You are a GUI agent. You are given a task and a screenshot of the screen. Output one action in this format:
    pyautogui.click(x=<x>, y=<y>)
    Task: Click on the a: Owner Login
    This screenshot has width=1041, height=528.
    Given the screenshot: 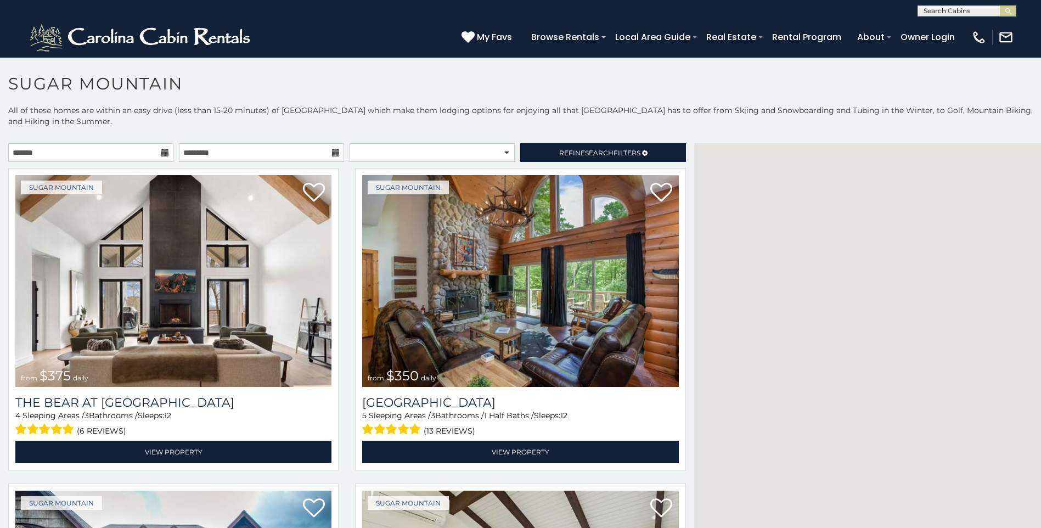 What is the action you would take?
    pyautogui.click(x=928, y=37)
    